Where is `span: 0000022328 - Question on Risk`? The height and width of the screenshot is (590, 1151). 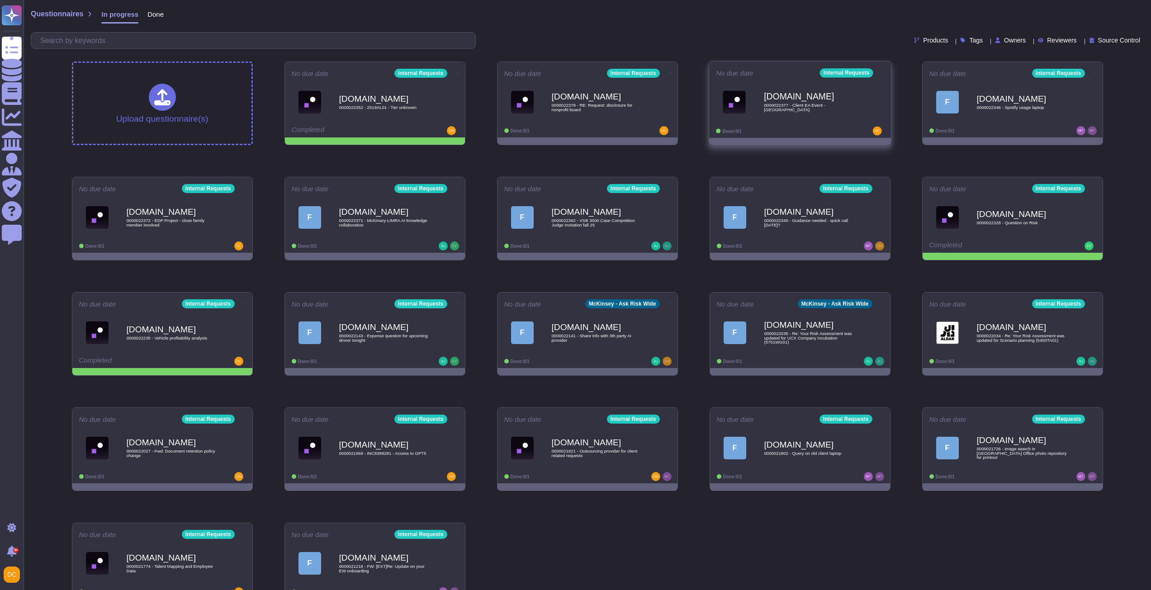
span: 0000022328 - Question on Risk is located at coordinates (1022, 223).